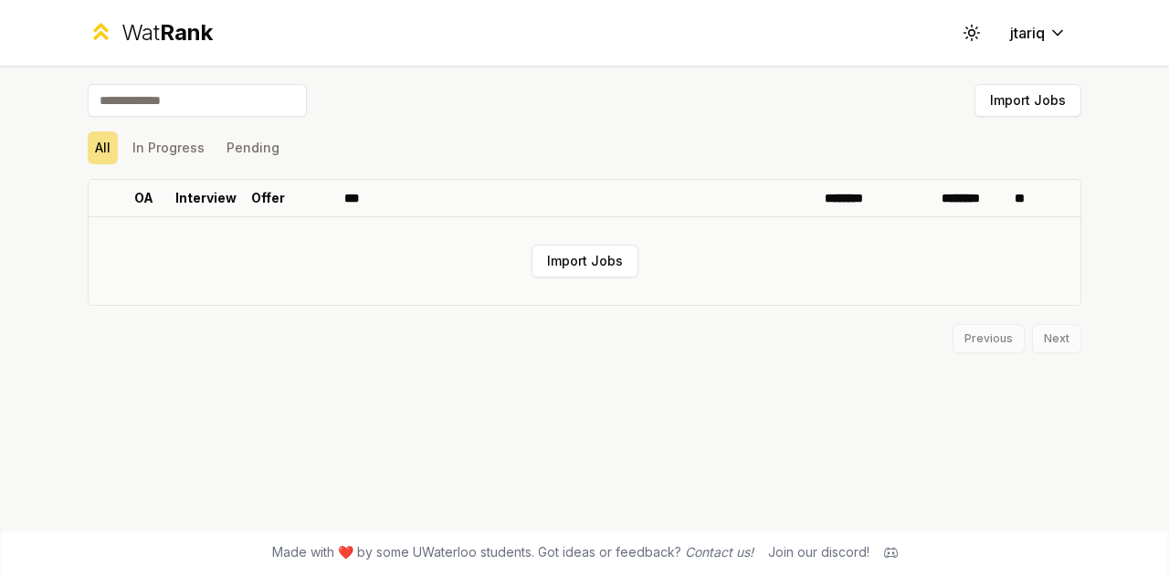  What do you see at coordinates (205, 198) in the screenshot?
I see `p: Interview` at bounding box center [205, 198].